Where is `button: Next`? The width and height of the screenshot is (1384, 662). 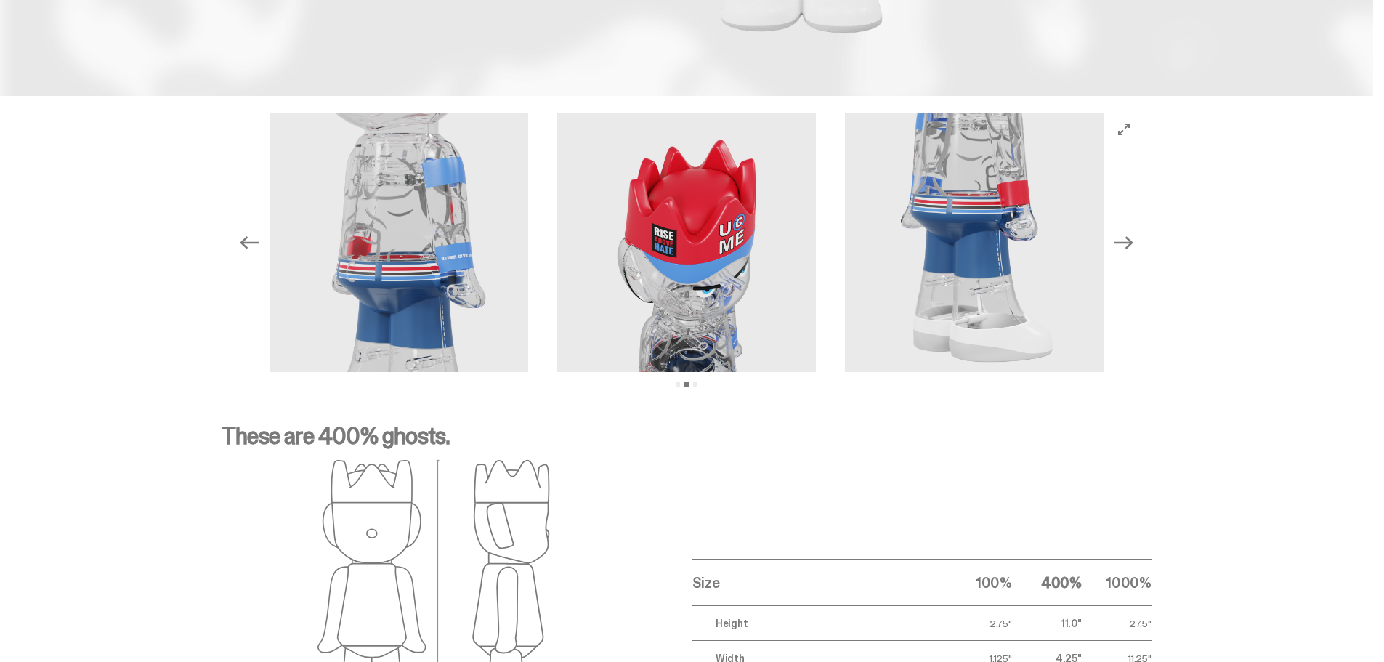 button: Next is located at coordinates (1124, 243).